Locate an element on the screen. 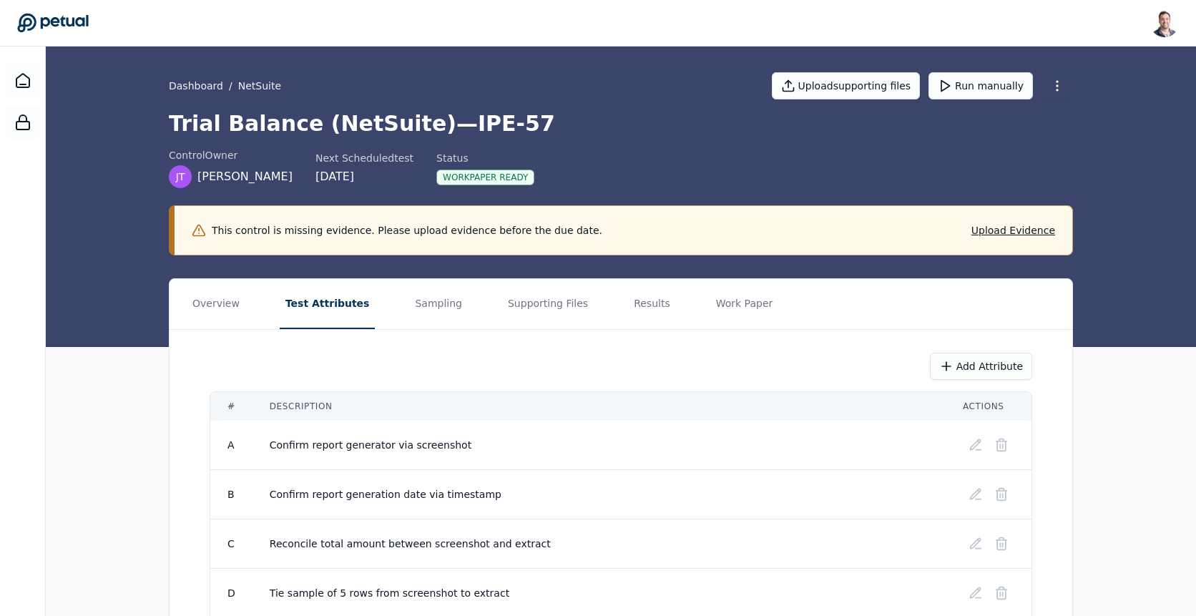 This screenshot has width=1196, height=616. span: Confirm report generation date via timestamp is located at coordinates (386, 494).